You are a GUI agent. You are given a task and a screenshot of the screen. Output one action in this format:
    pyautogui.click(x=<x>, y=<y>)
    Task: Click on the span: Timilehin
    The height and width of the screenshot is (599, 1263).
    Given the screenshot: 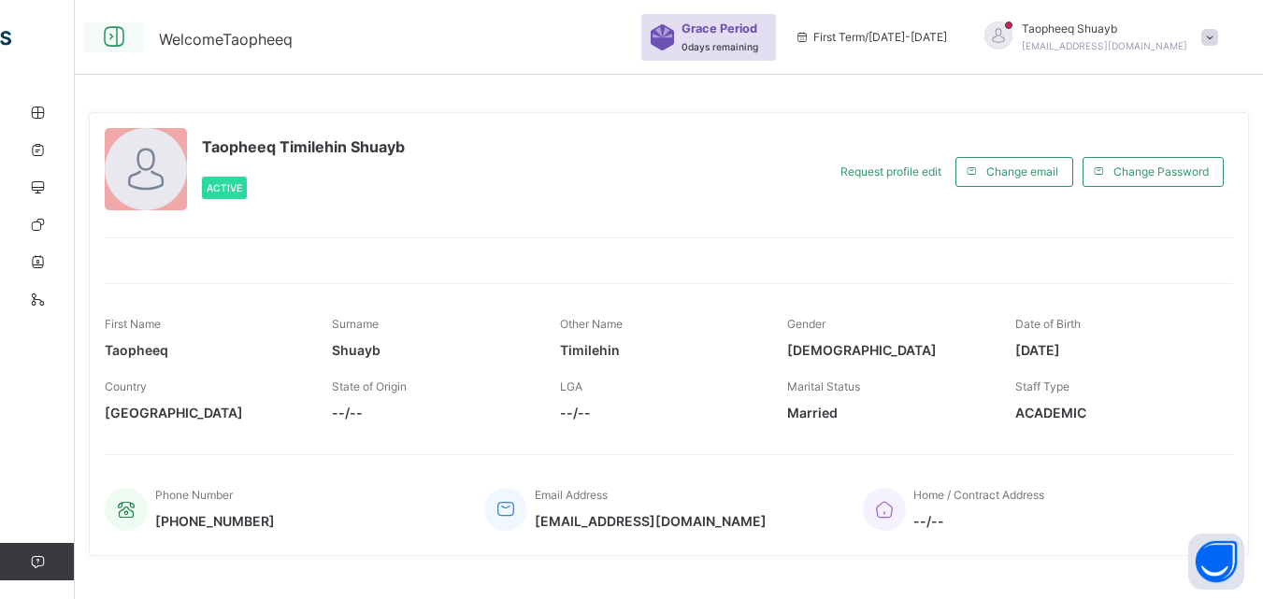 What is the action you would take?
    pyautogui.click(x=659, y=350)
    